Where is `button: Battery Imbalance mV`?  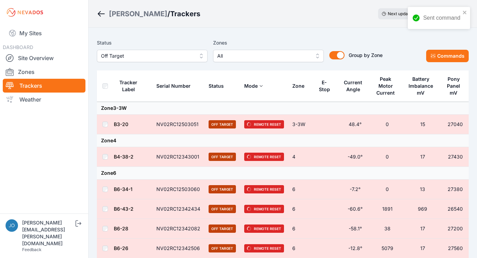 button: Battery Imbalance mV is located at coordinates (422, 86).